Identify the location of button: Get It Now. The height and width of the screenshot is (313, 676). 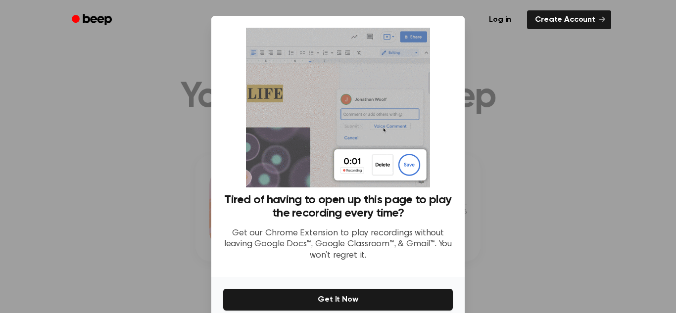
(338, 300).